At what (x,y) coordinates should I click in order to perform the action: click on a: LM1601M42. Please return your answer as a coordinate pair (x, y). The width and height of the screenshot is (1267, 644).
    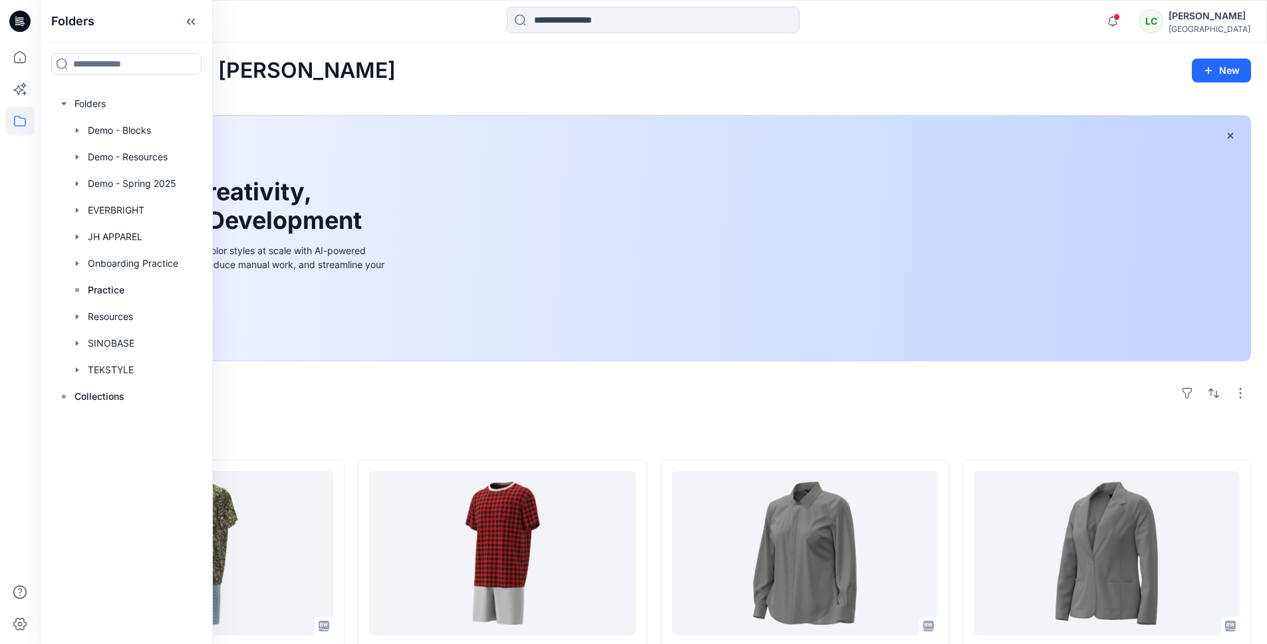
    Looking at the image, I should click on (1107, 553).